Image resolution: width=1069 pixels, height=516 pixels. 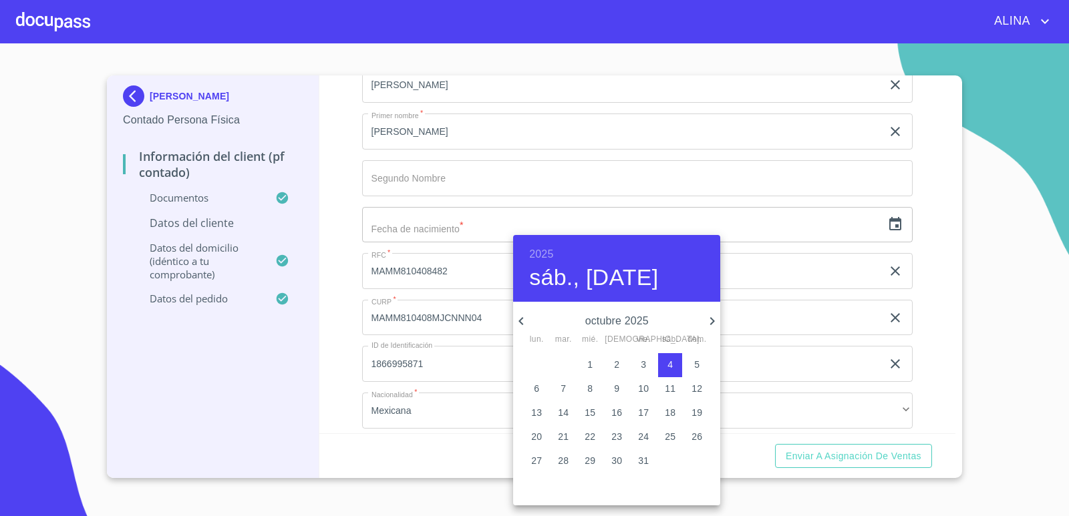 What do you see at coordinates (670, 365) in the screenshot?
I see `button: 4` at bounding box center [670, 365].